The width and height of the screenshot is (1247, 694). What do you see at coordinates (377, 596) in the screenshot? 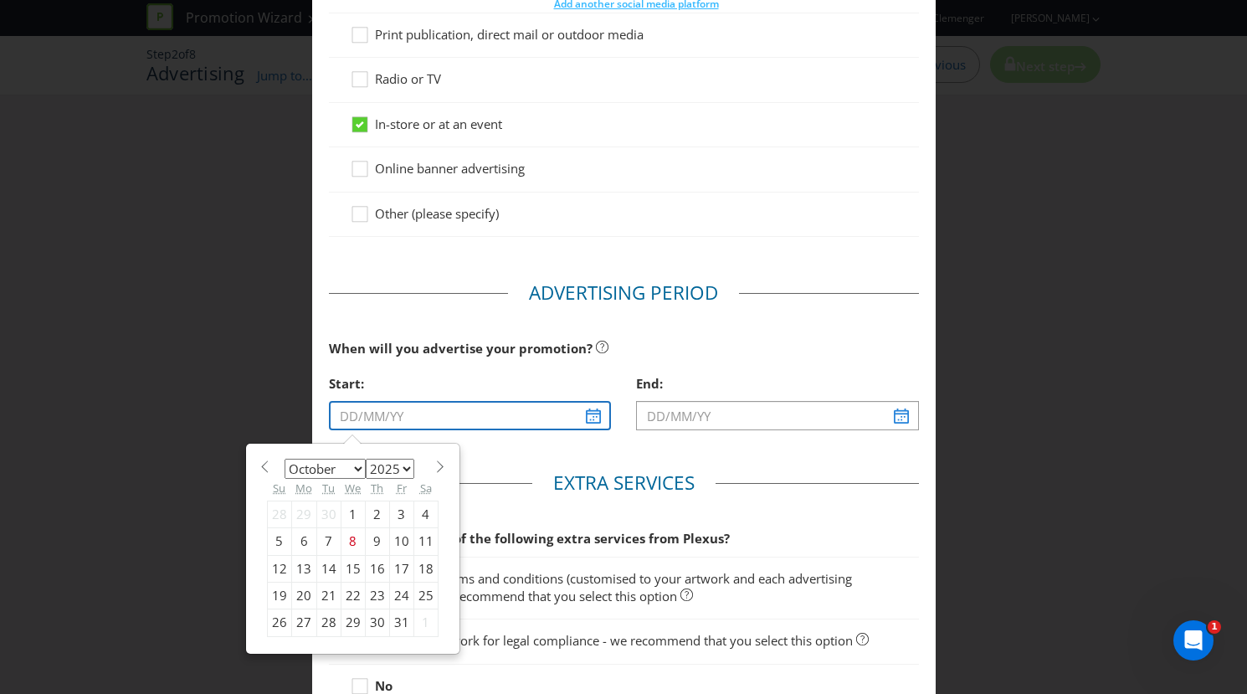
I see `div: 23` at bounding box center [377, 596].